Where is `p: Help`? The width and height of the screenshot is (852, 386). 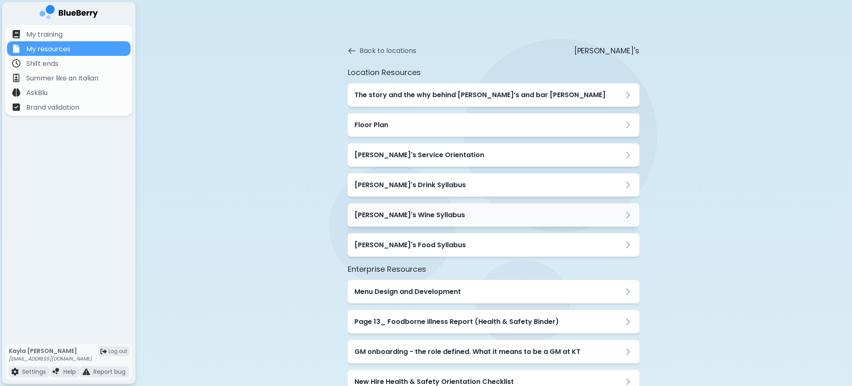
p: Help is located at coordinates (70, 372).